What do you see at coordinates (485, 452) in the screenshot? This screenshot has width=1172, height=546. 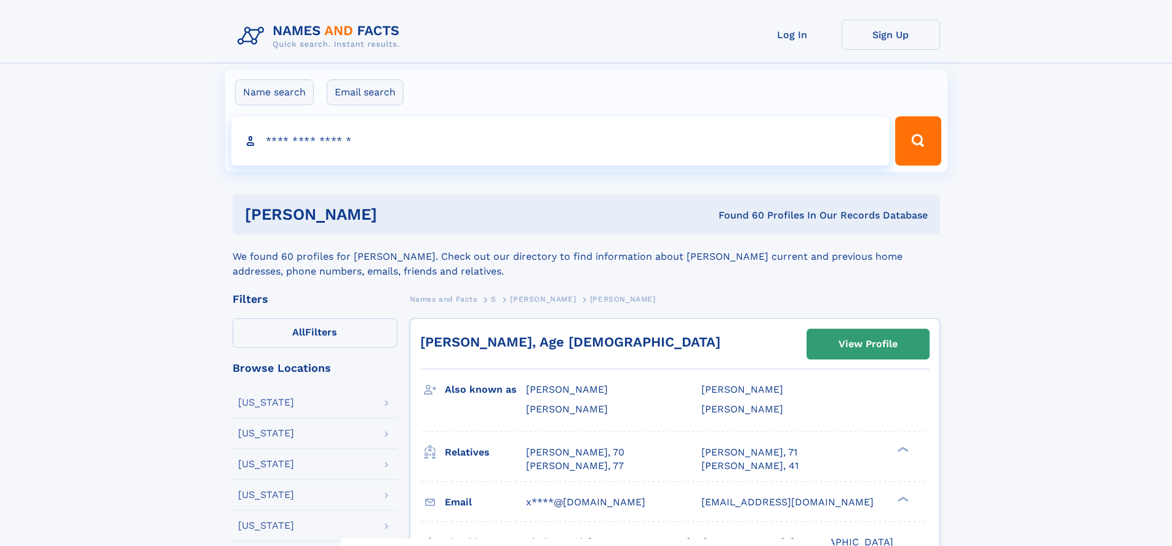 I see `h3: Relatives` at bounding box center [485, 452].